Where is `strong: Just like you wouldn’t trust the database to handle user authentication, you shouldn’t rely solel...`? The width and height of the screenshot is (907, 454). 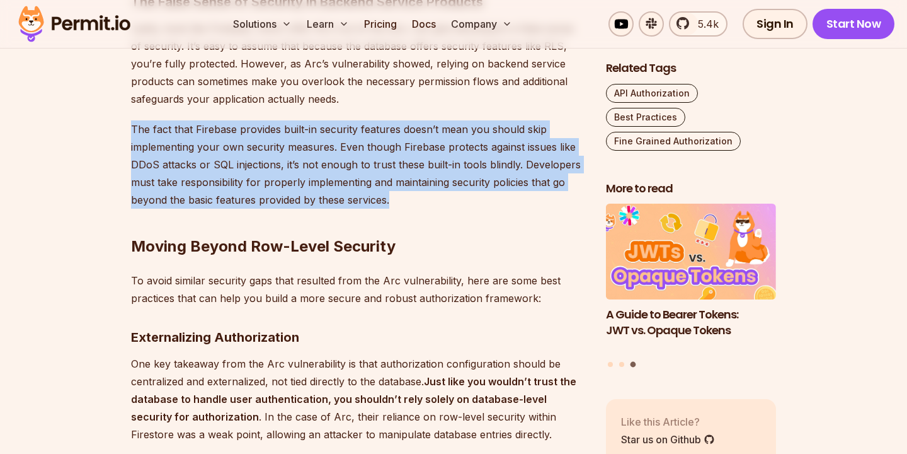
strong: Just like you wouldn’t trust the database to handle user authentication, you shouldn’t rely solel... is located at coordinates (353, 399).